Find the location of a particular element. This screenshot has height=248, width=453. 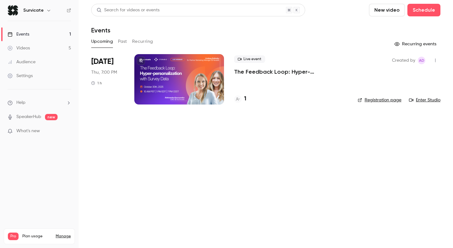

span: AD is located at coordinates (422, 60).